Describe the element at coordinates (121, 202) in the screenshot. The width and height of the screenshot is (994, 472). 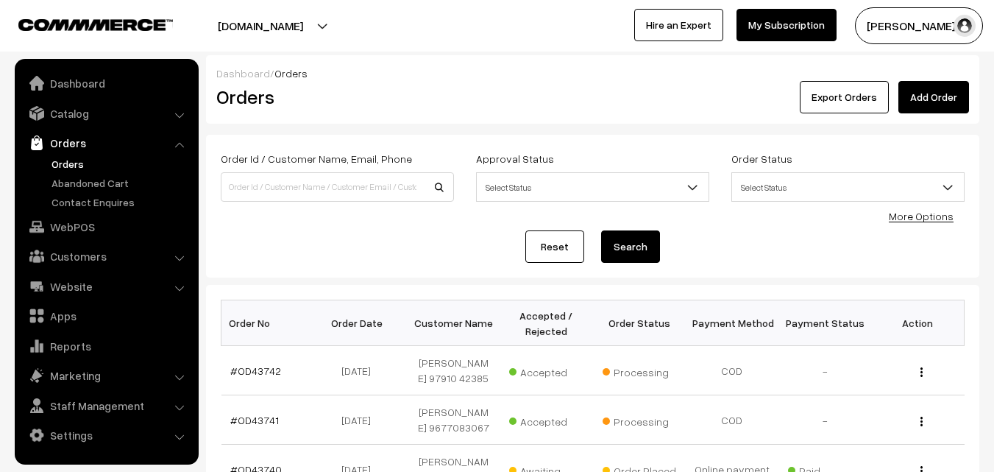
I see `a: Contact Enquires` at that location.